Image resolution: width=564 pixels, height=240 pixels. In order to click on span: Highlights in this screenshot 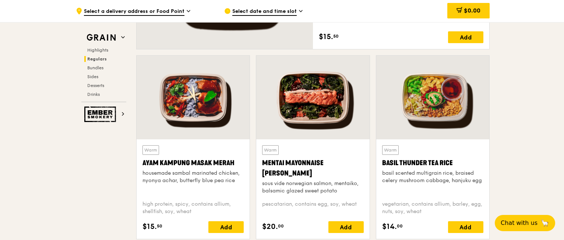, I will do `click(98, 50)`.